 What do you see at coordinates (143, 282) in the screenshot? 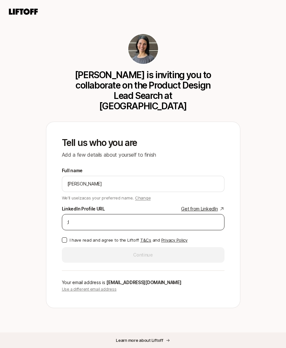
I see `p: Your email address is` at bounding box center [143, 282].